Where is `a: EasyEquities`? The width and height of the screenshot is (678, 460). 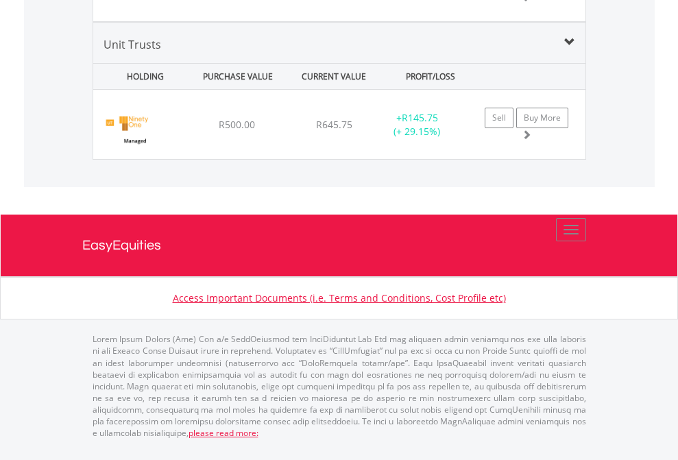 a: EasyEquities is located at coordinates (339, 246).